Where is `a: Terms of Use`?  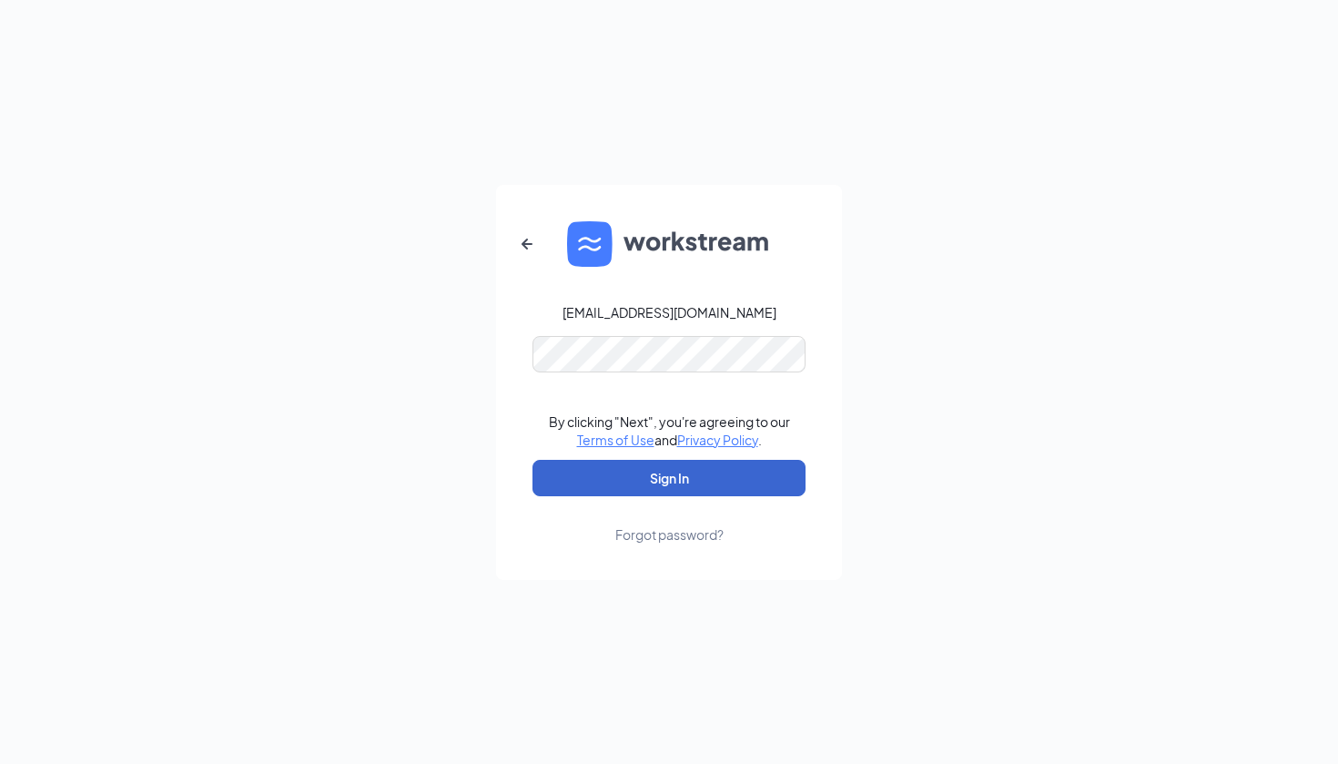
a: Terms of Use is located at coordinates (616, 440).